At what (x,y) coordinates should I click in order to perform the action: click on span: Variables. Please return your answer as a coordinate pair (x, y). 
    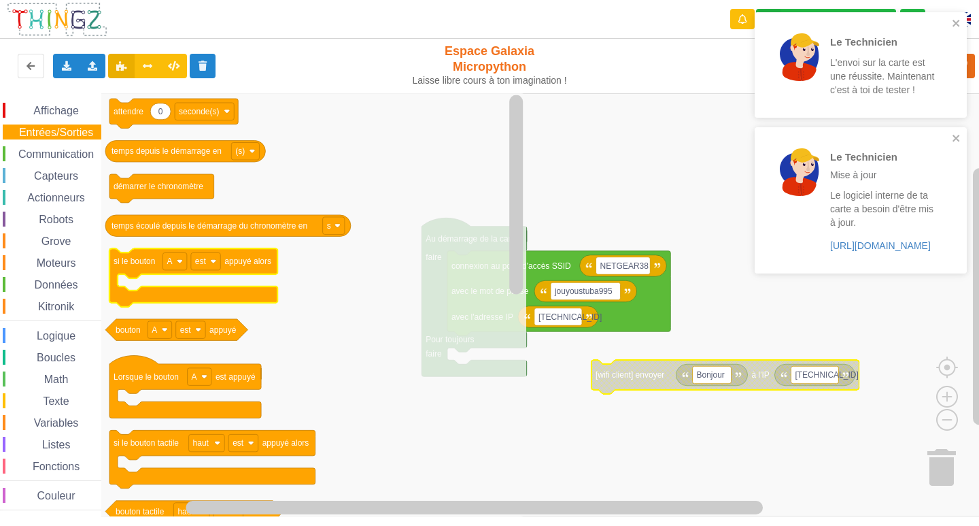
    Looking at the image, I should click on (56, 422).